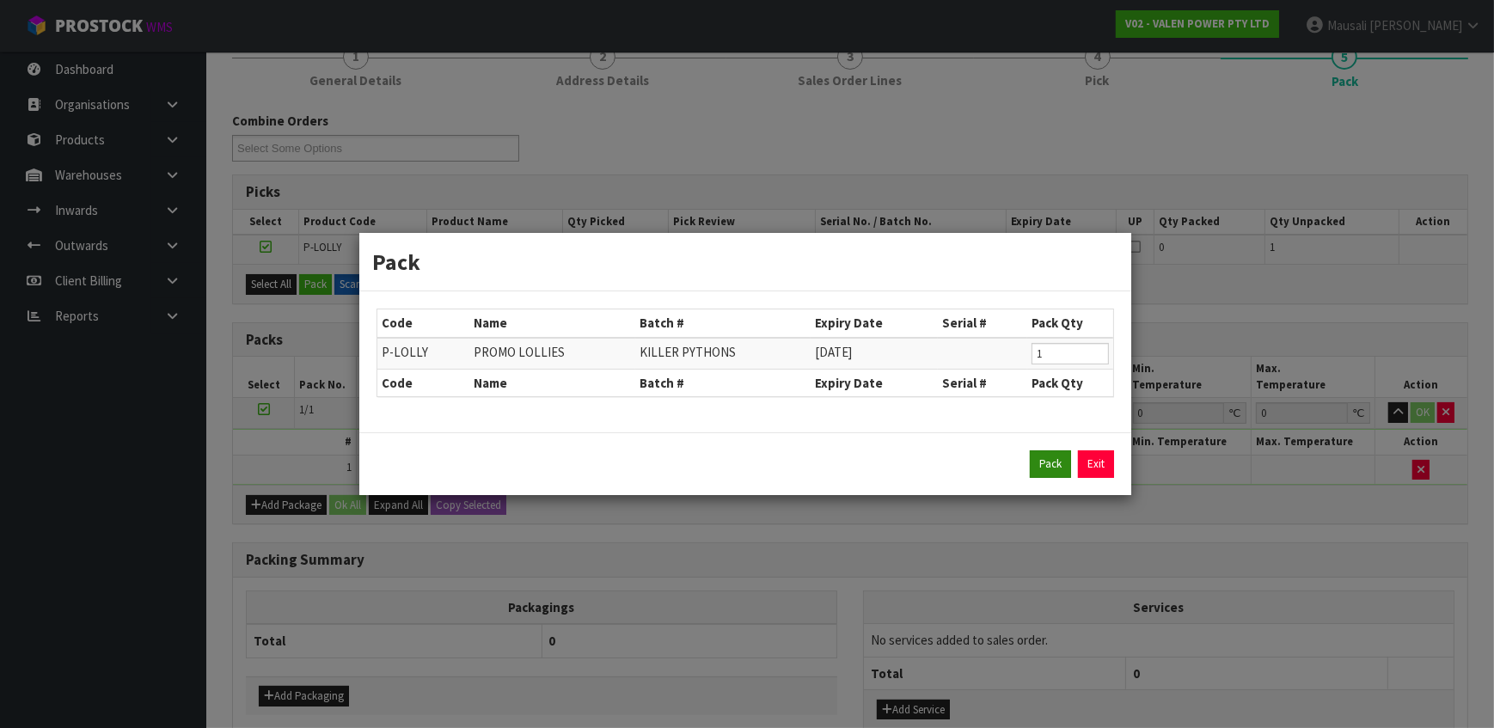 The width and height of the screenshot is (1494, 728). What do you see at coordinates (1050, 464) in the screenshot?
I see `button: Pack` at bounding box center [1050, 464].